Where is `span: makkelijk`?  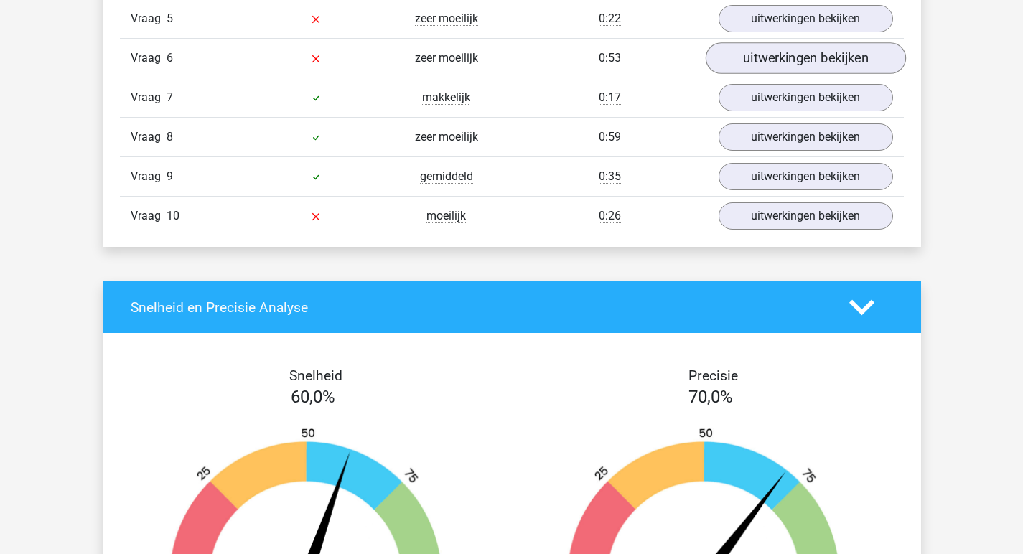 span: makkelijk is located at coordinates (446, 98).